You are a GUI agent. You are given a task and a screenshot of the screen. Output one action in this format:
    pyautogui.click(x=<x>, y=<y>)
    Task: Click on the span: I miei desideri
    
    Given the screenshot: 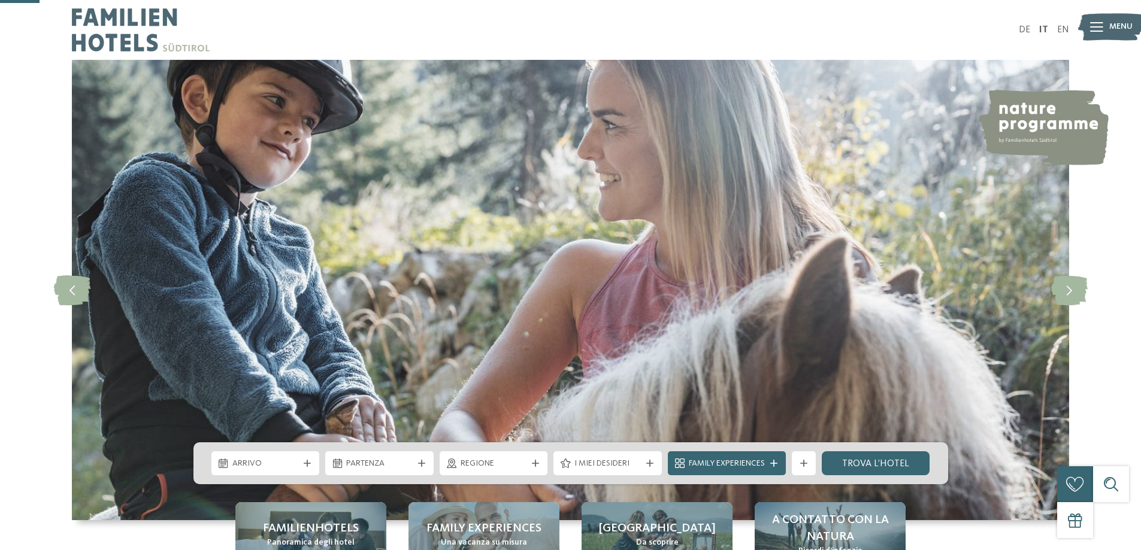 What is the action you would take?
    pyautogui.click(x=607, y=464)
    